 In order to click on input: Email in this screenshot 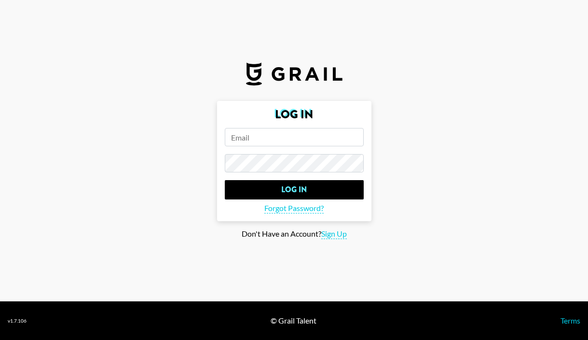, I will do `click(294, 137)`.